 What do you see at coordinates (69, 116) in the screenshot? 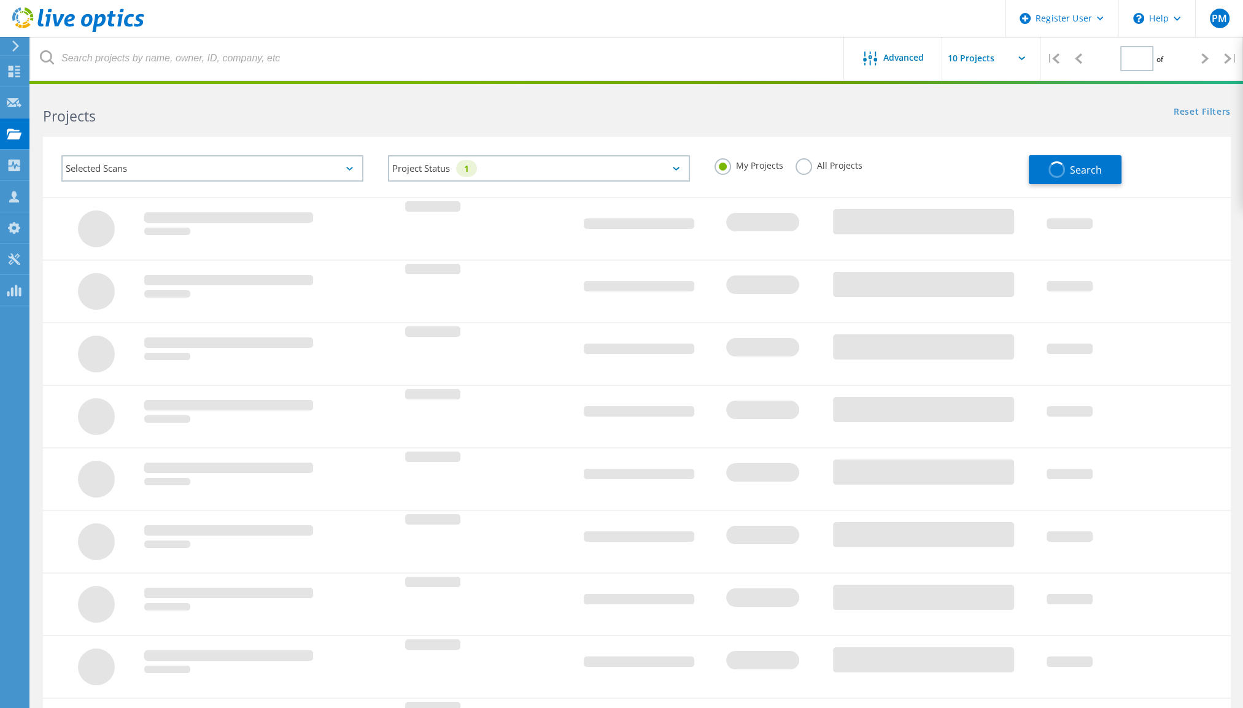
I see `b: Projects` at bounding box center [69, 116].